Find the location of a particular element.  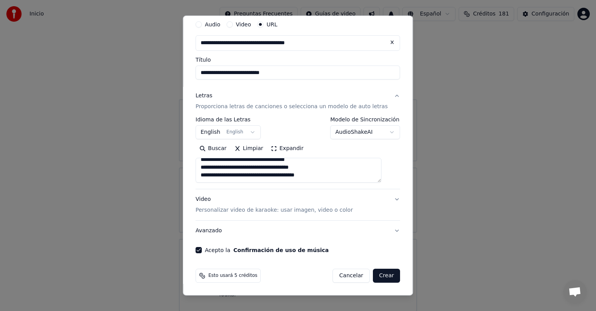

div: Video is located at coordinates (274, 205).